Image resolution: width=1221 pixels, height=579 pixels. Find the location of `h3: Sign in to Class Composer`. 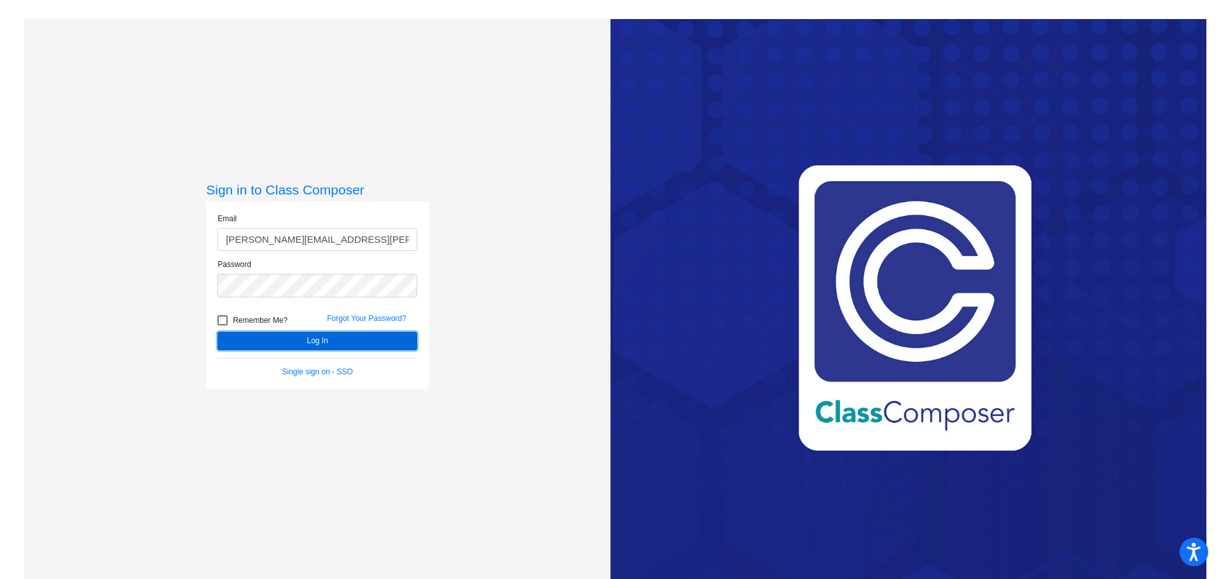

h3: Sign in to Class Composer is located at coordinates (317, 190).